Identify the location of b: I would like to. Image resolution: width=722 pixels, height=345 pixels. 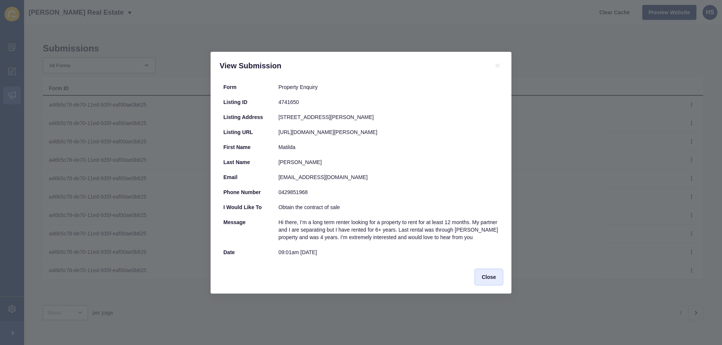
(242, 208).